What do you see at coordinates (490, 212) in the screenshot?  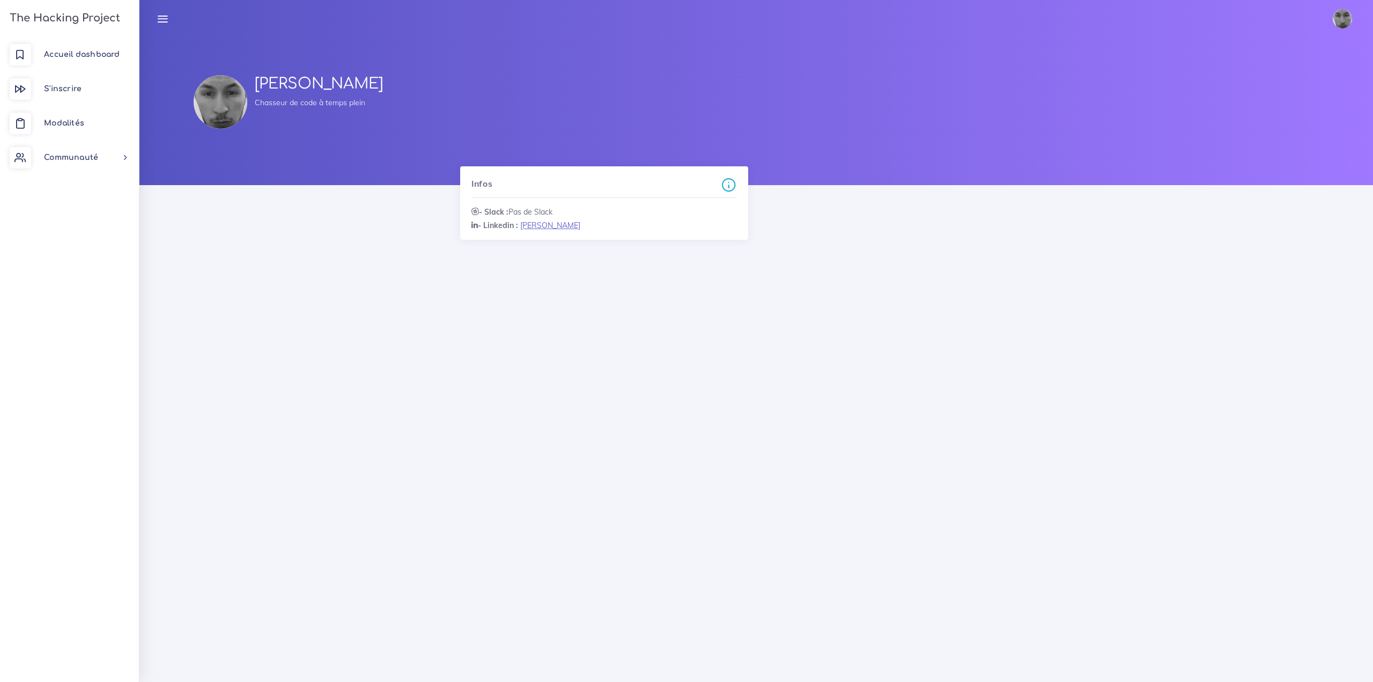 I see `strong: - Slack :` at bounding box center [490, 212].